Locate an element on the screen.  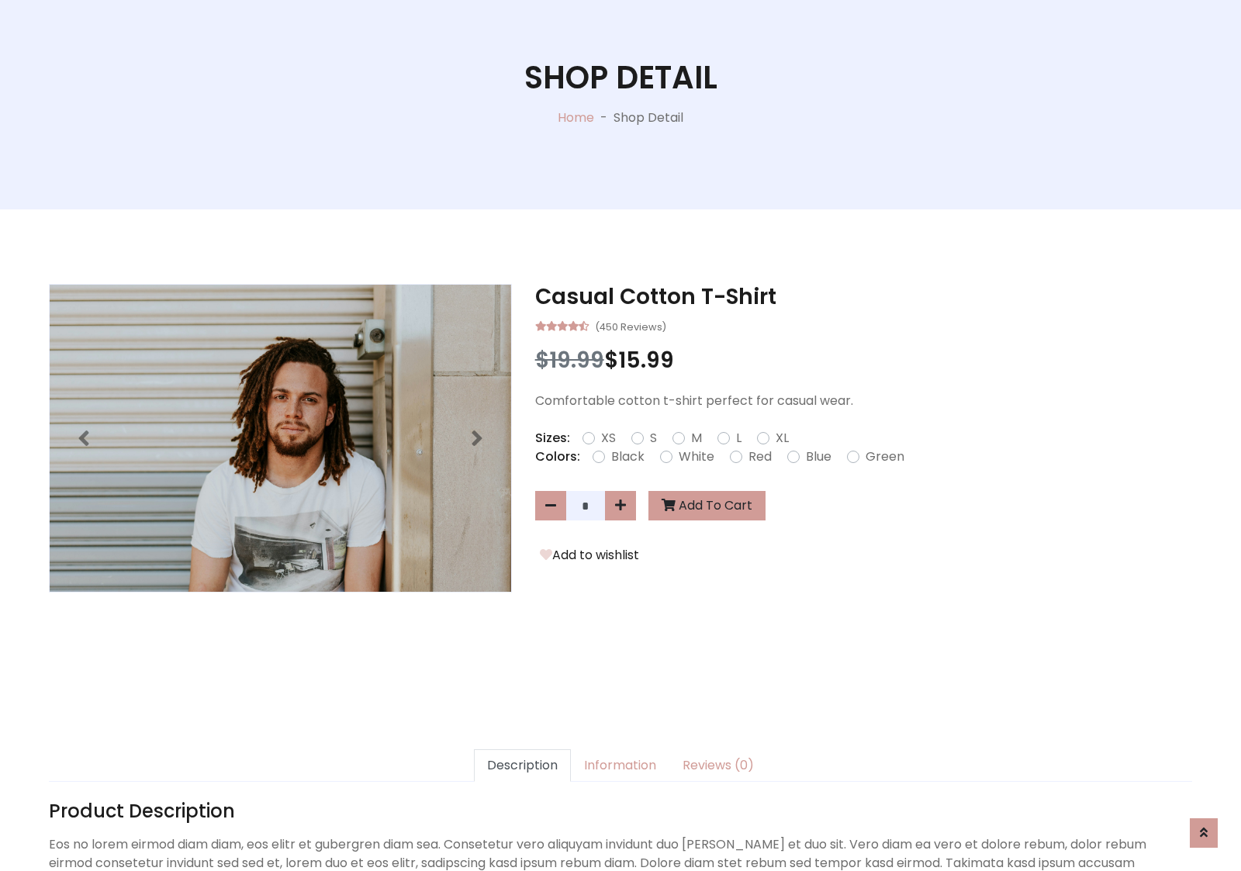
button: Add to wishlist is located at coordinates (589, 555).